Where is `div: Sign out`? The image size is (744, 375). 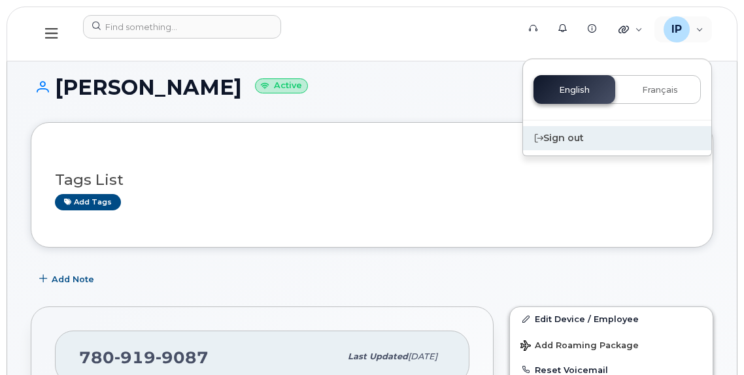 div: Sign out is located at coordinates (617, 138).